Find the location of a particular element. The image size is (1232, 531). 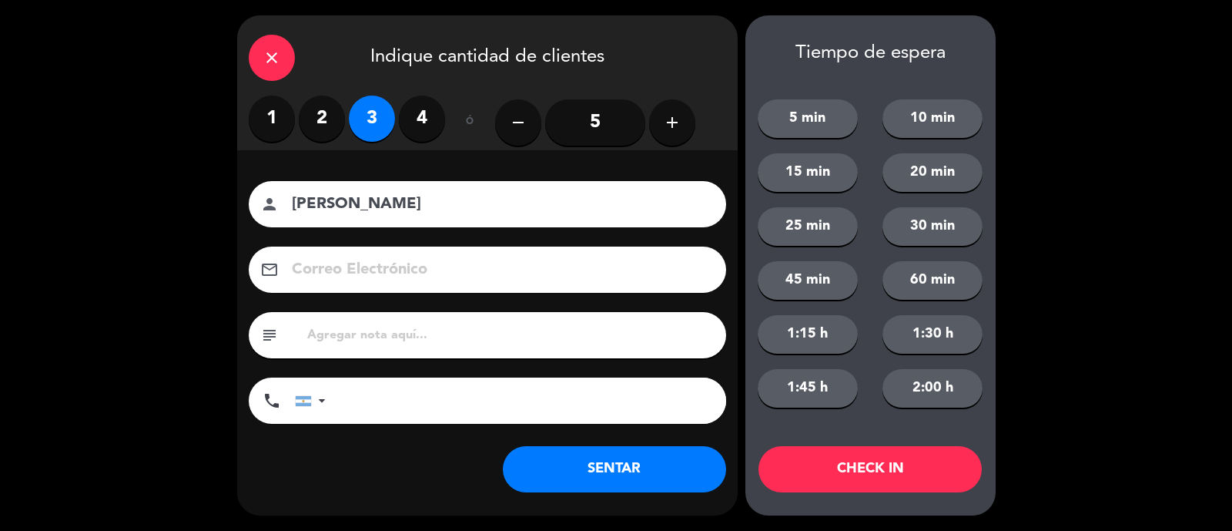

button: add is located at coordinates (672, 122).